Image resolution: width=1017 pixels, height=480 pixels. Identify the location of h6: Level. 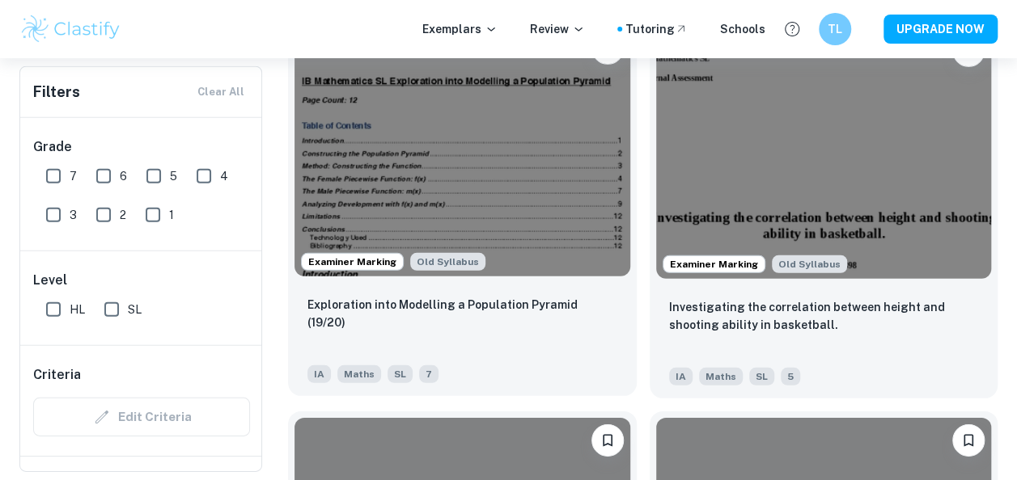
(142, 281).